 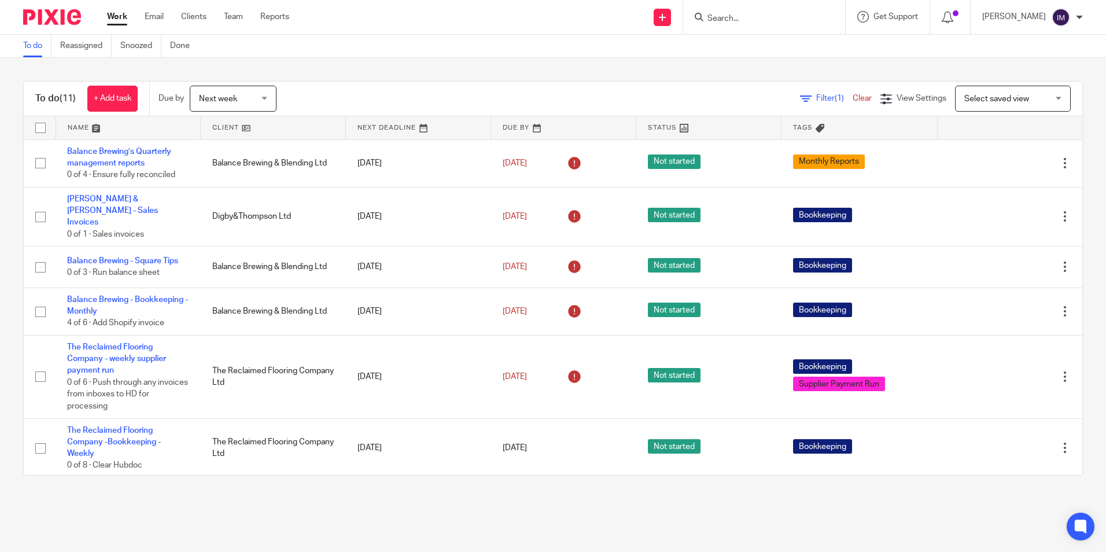 I want to click on span: Next week, so click(x=218, y=99).